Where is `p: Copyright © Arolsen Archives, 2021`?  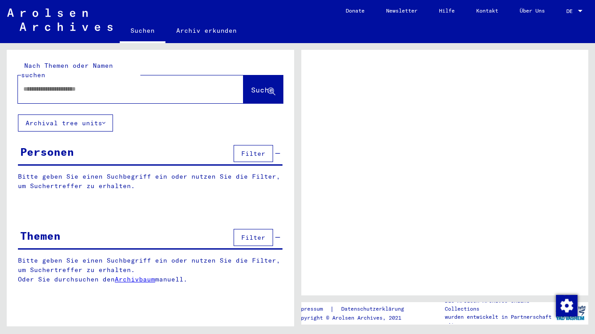
p: Copyright © Arolsen Archives, 2021 is located at coordinates (355, 318).